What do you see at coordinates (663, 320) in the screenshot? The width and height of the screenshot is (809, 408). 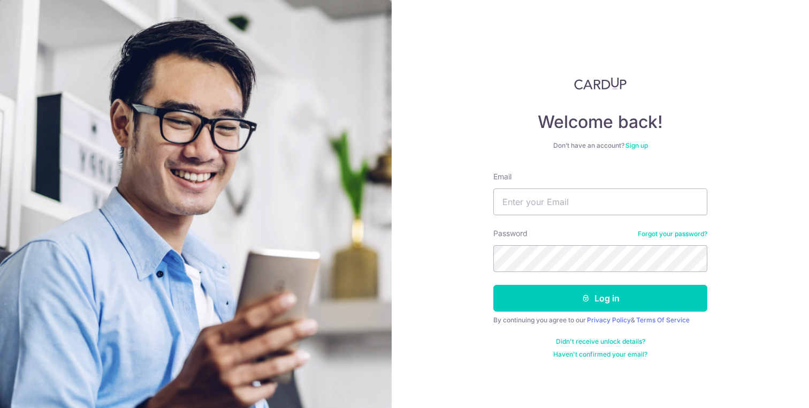 I see `a: Terms Of Service` at bounding box center [663, 320].